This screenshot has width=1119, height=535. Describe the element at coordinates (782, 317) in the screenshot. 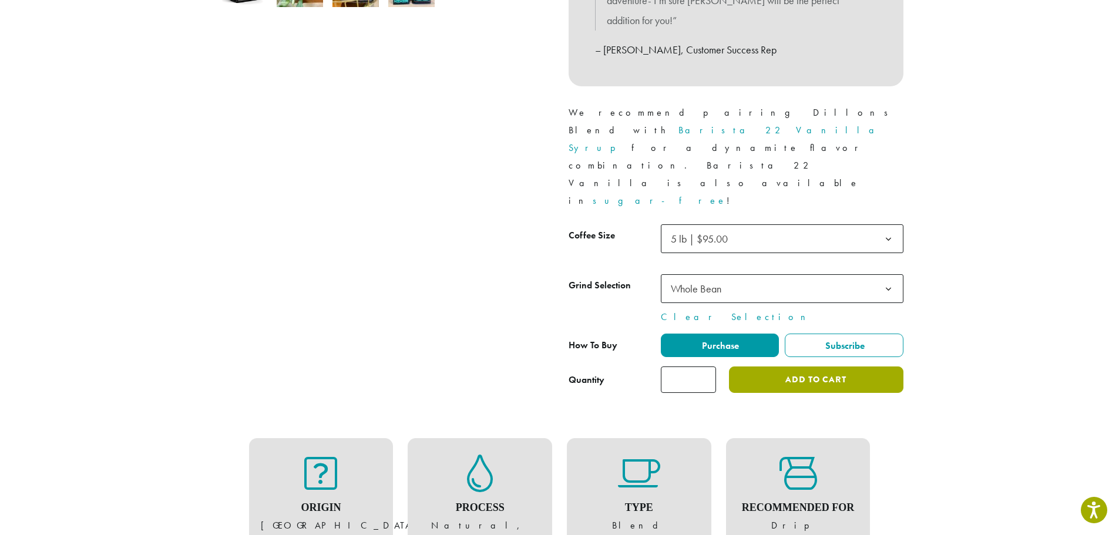

I see `a: Clear Selection` at that location.